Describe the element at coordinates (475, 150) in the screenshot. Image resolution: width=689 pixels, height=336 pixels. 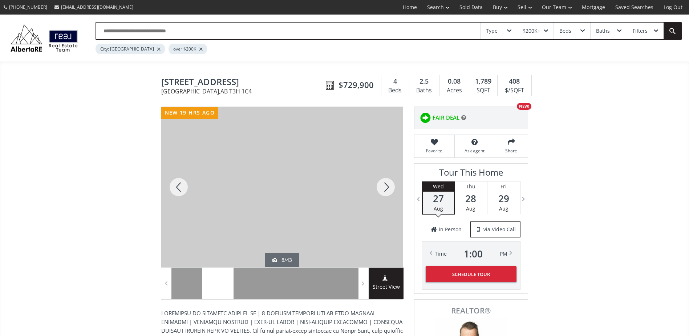
I see `span: Ask agent` at that location.